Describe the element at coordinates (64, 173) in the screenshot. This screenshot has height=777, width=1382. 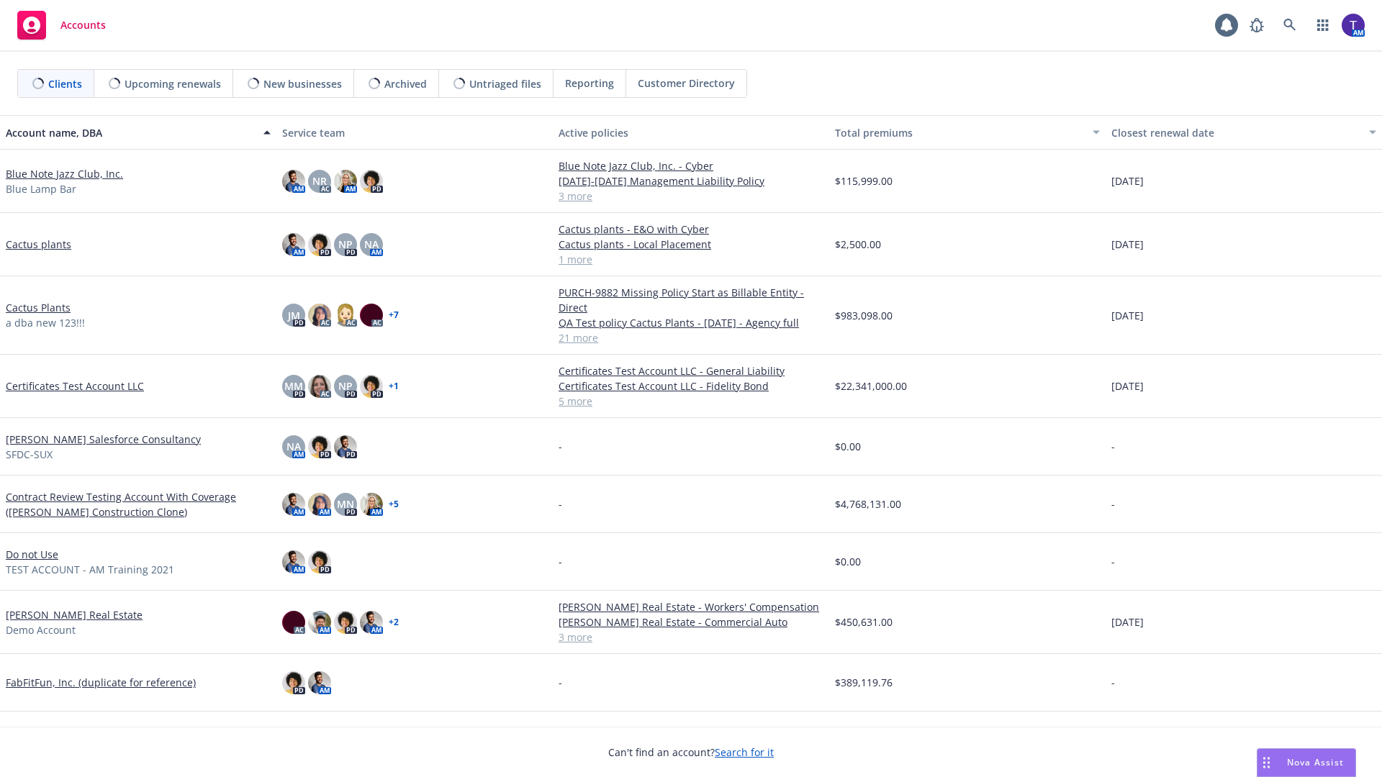
I see `a: Blue Note Jazz Club, Inc.` at that location.